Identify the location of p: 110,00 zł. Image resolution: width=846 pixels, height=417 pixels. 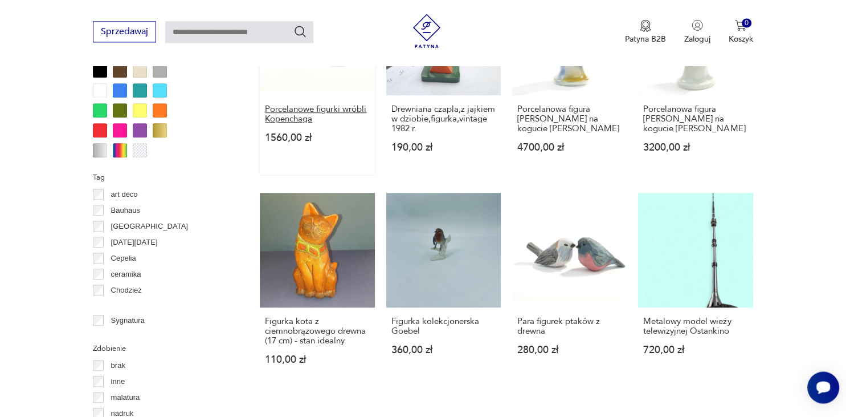
(317, 359).